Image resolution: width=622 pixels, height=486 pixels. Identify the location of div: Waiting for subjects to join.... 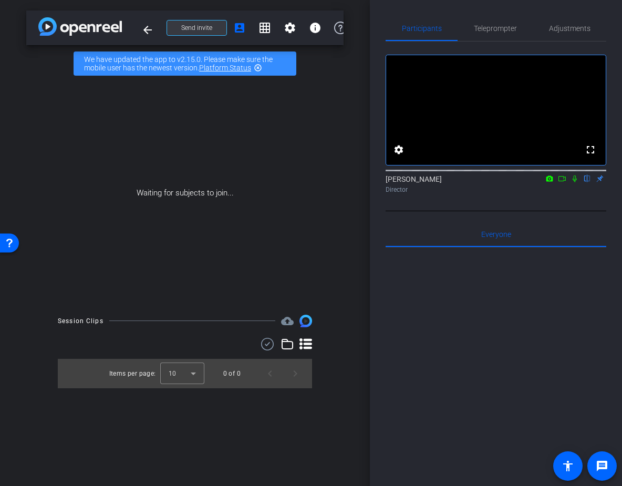
(185, 193).